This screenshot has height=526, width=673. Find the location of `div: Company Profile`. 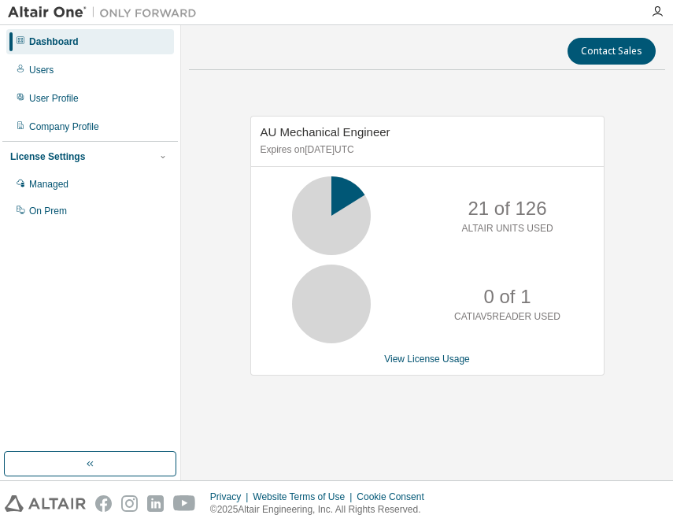

div: Company Profile is located at coordinates (64, 127).